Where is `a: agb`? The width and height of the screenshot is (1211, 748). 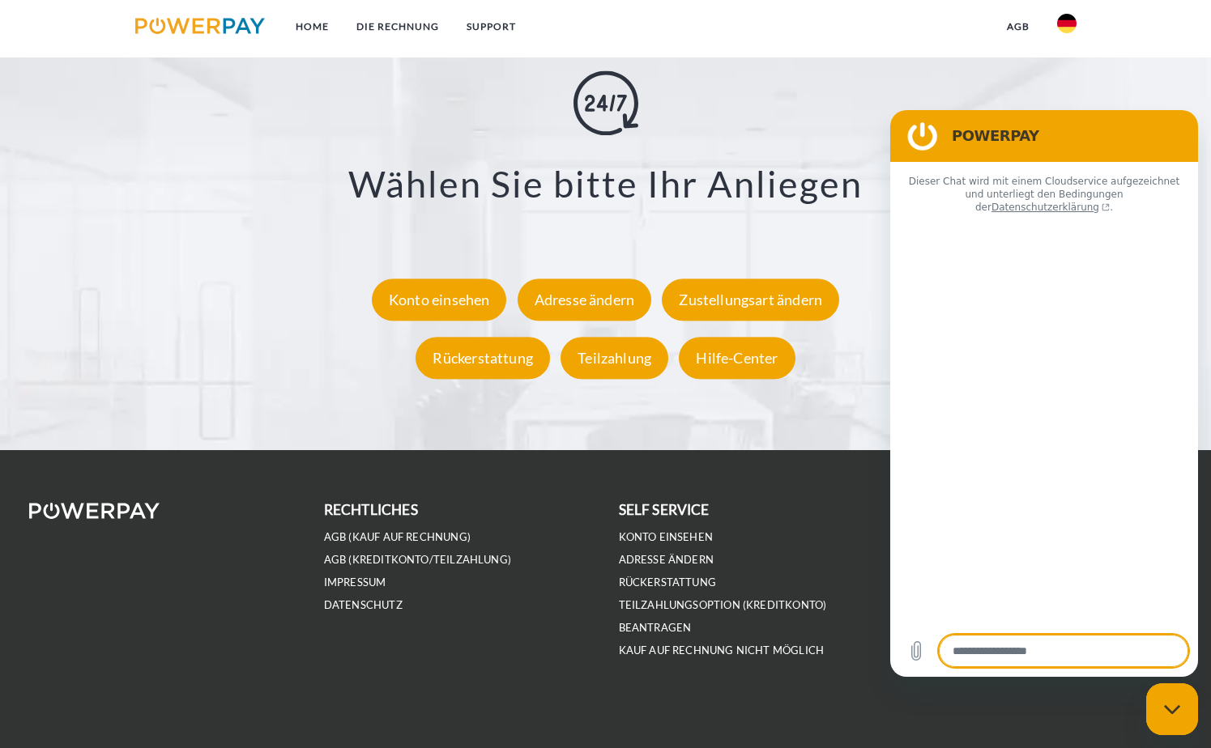 a: agb is located at coordinates (1018, 27).